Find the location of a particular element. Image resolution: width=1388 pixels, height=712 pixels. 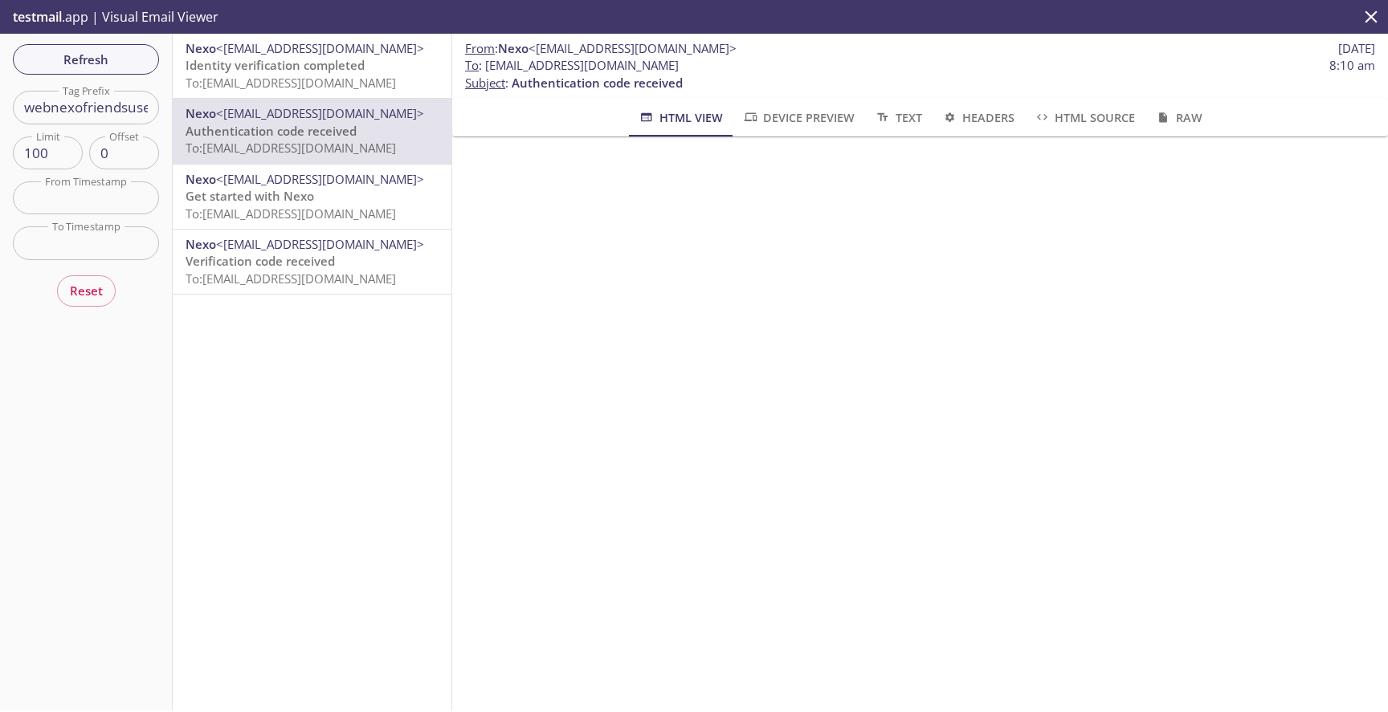

button: Reset is located at coordinates (86, 291).